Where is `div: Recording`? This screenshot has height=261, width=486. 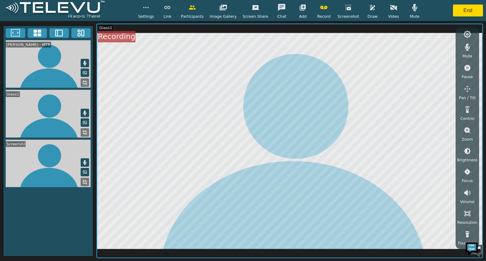
div: Recording is located at coordinates (116, 37).